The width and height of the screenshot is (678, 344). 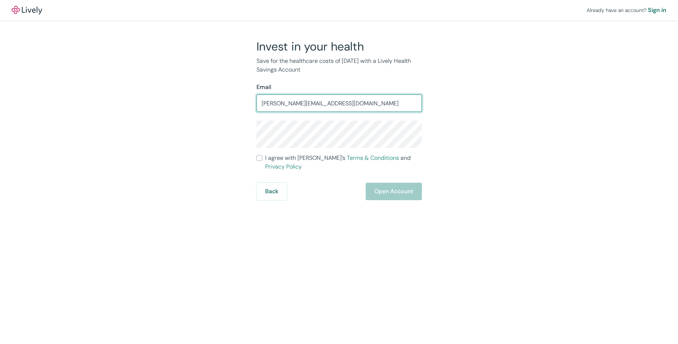 I want to click on img: Lively, so click(x=27, y=10).